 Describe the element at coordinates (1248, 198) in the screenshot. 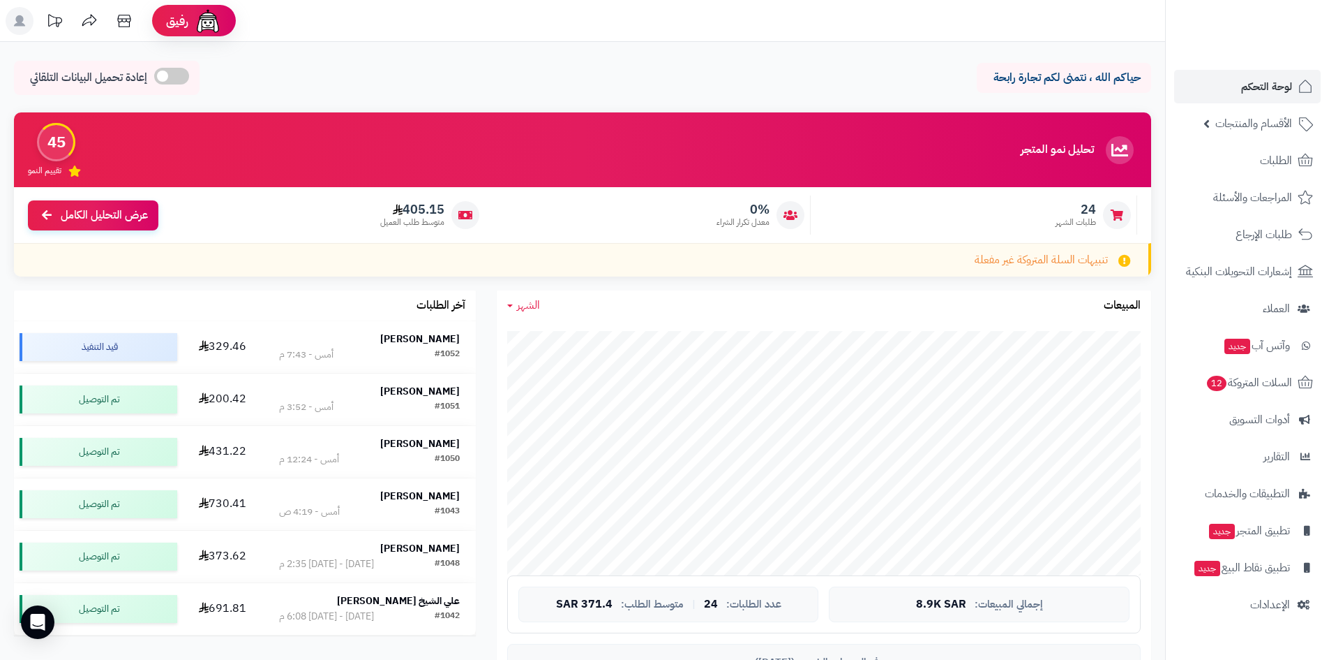

I see `a: المراجعات والأسئلة` at that location.